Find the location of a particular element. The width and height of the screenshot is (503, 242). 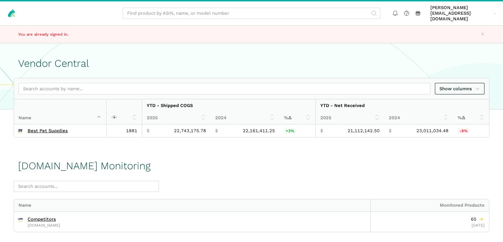

strong: YTD - Shipped COGS is located at coordinates (170, 105).